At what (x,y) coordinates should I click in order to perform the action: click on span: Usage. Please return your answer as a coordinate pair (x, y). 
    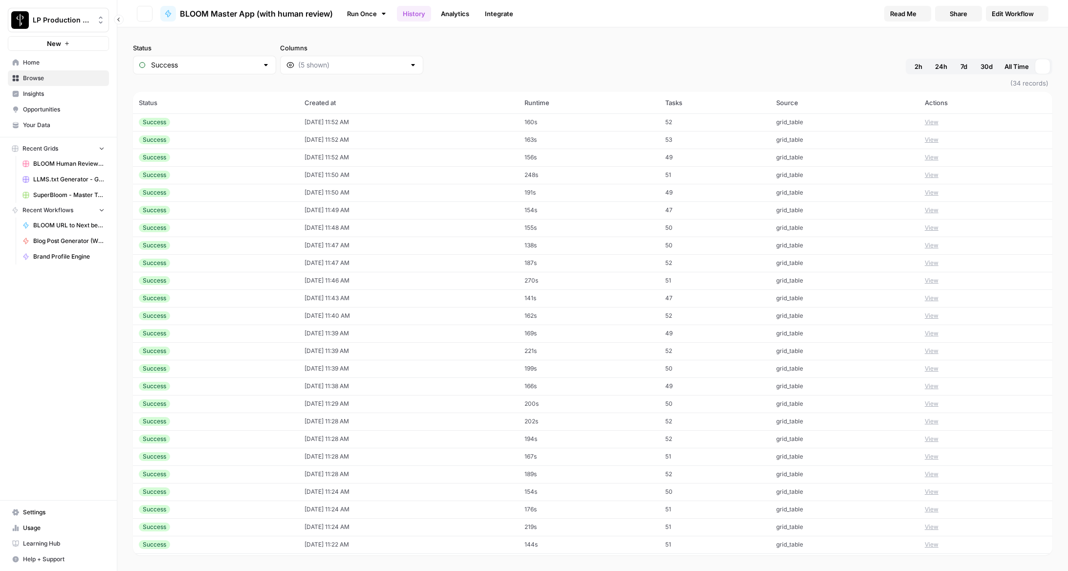
    Looking at the image, I should click on (64, 528).